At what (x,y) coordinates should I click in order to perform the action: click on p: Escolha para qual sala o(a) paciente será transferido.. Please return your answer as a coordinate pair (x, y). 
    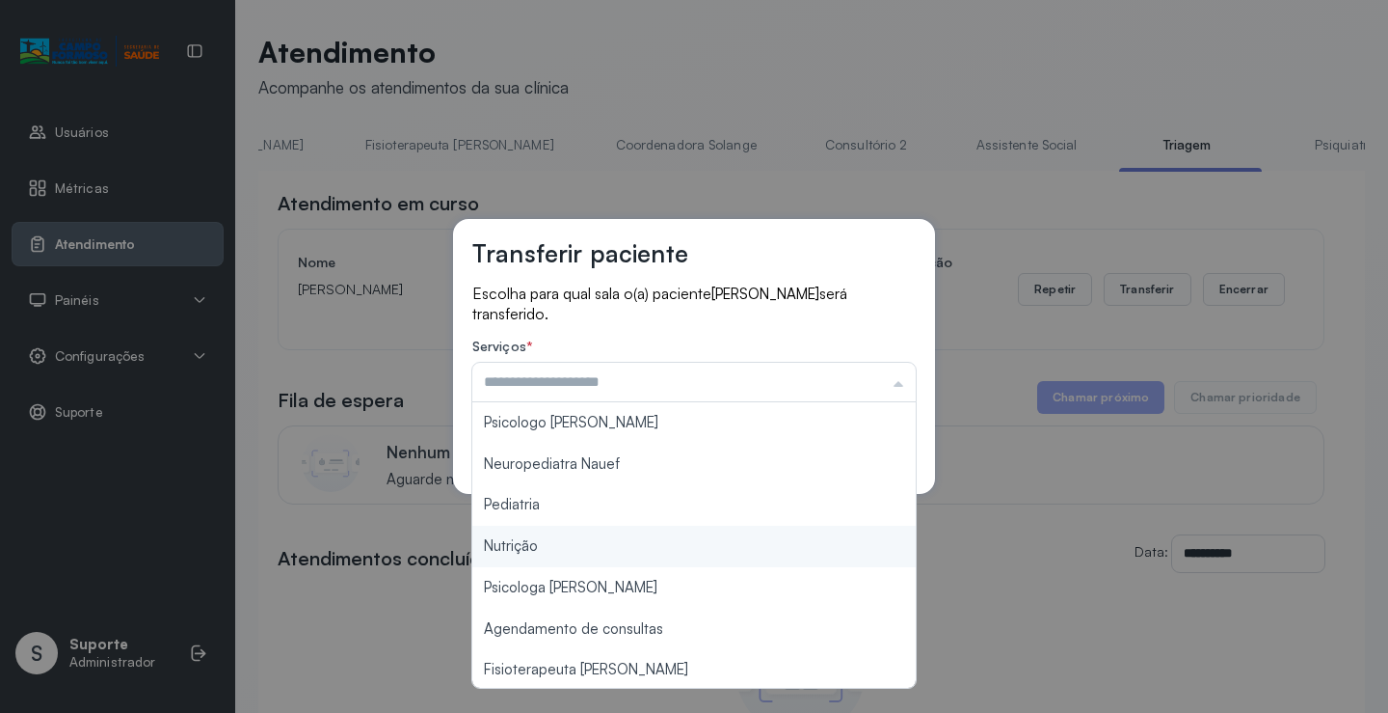
    Looking at the image, I should click on (694, 303).